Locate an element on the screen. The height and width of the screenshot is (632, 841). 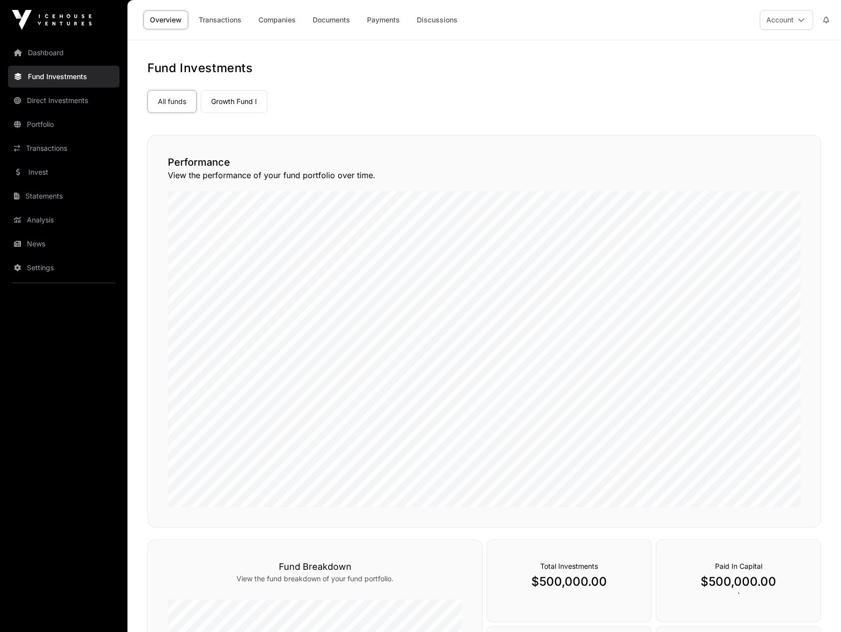
a: Dashboard is located at coordinates (64, 53).